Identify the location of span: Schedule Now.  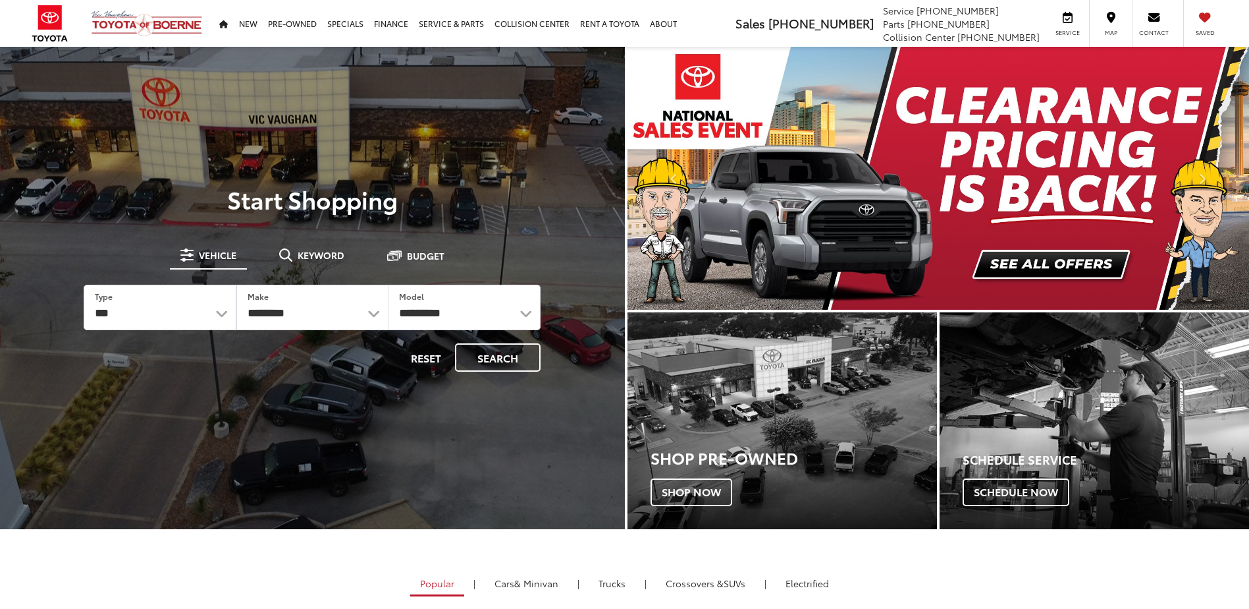
(1016, 492).